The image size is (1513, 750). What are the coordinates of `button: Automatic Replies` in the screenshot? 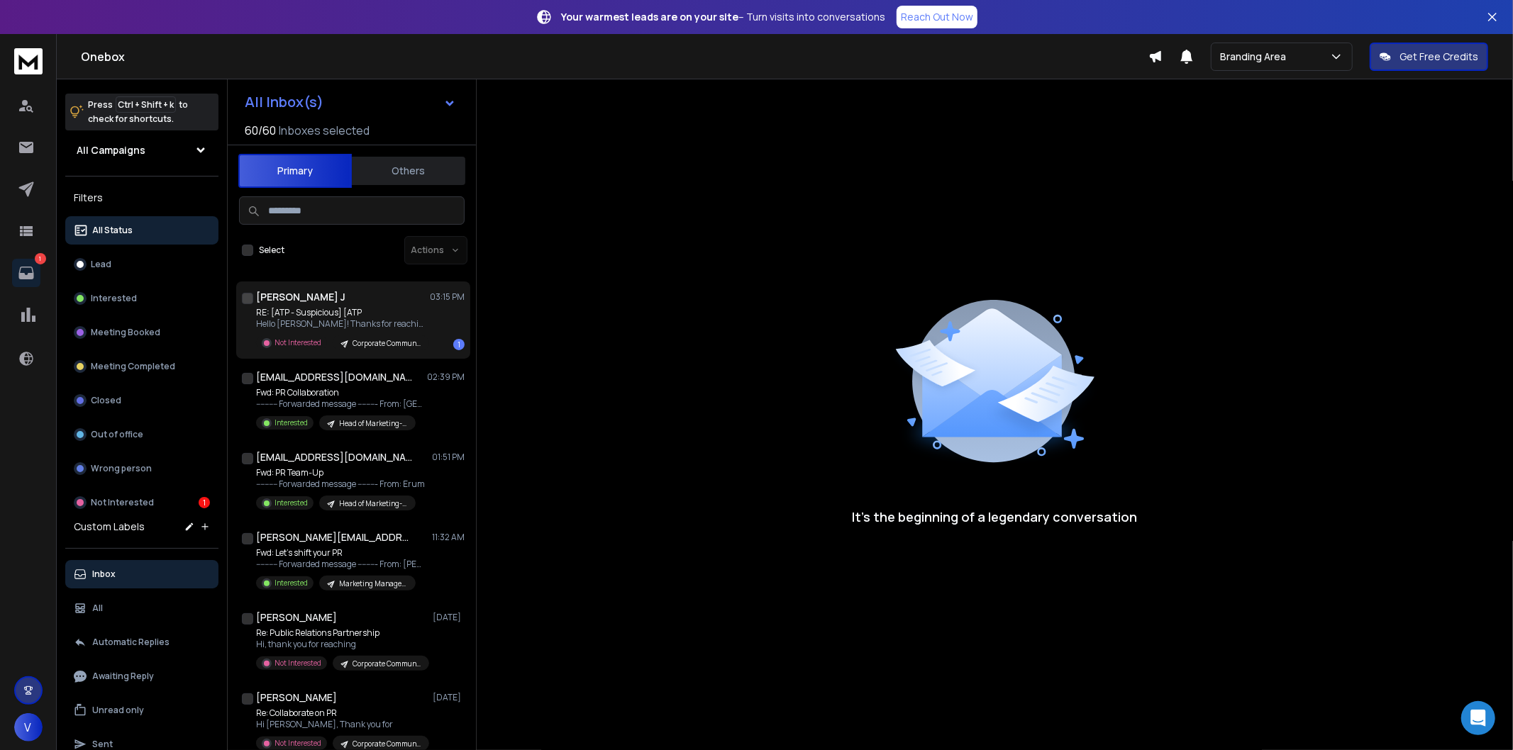 It's located at (142, 642).